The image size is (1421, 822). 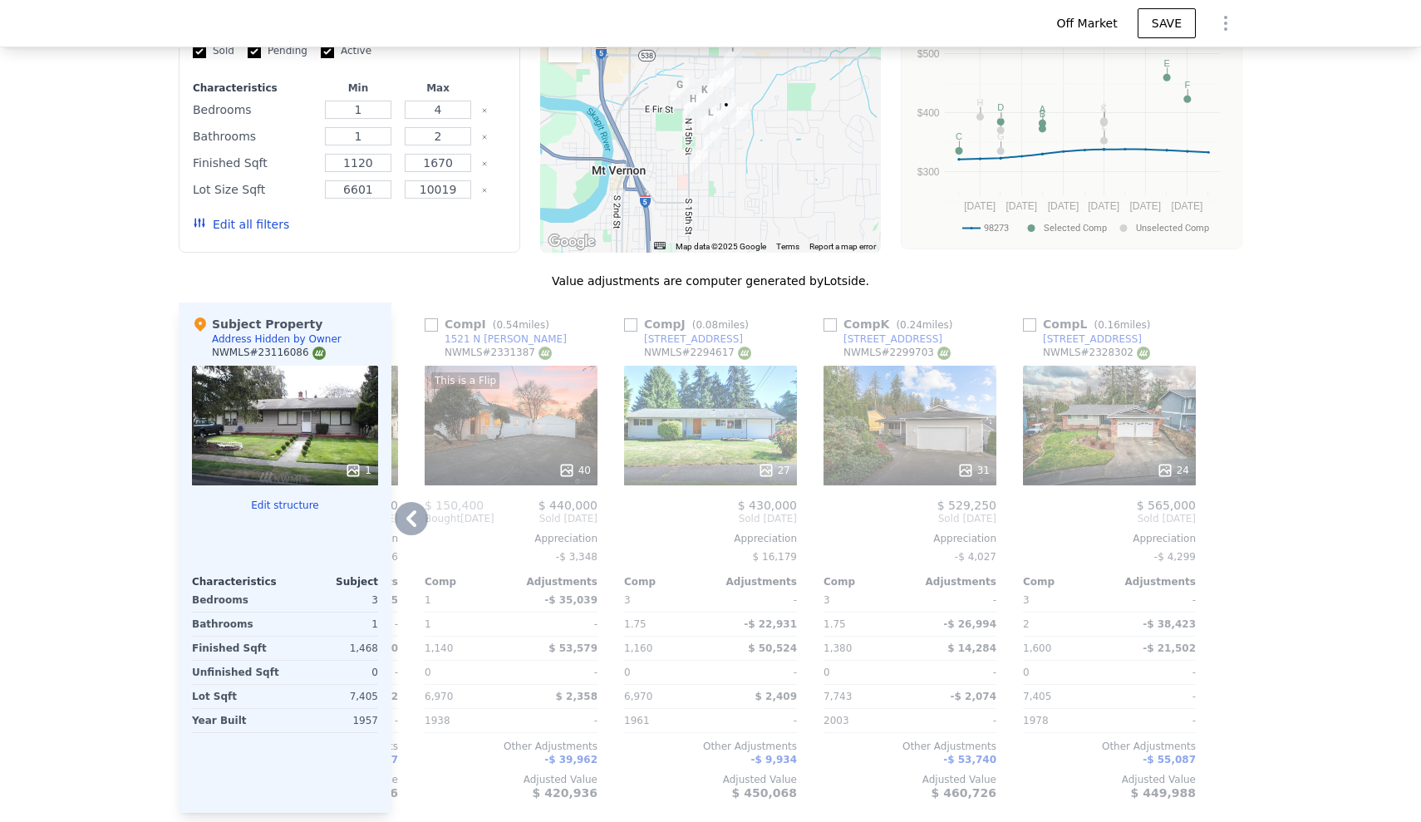 What do you see at coordinates (333, 720) in the screenshot?
I see `div: 1957` at bounding box center [333, 720].